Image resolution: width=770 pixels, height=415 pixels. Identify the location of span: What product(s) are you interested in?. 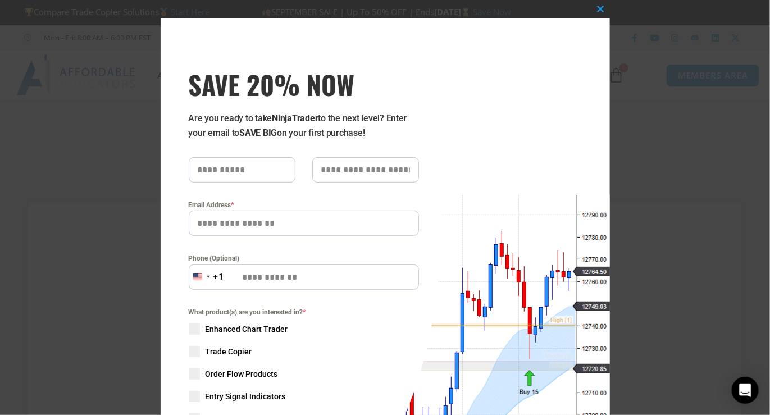
(304, 312).